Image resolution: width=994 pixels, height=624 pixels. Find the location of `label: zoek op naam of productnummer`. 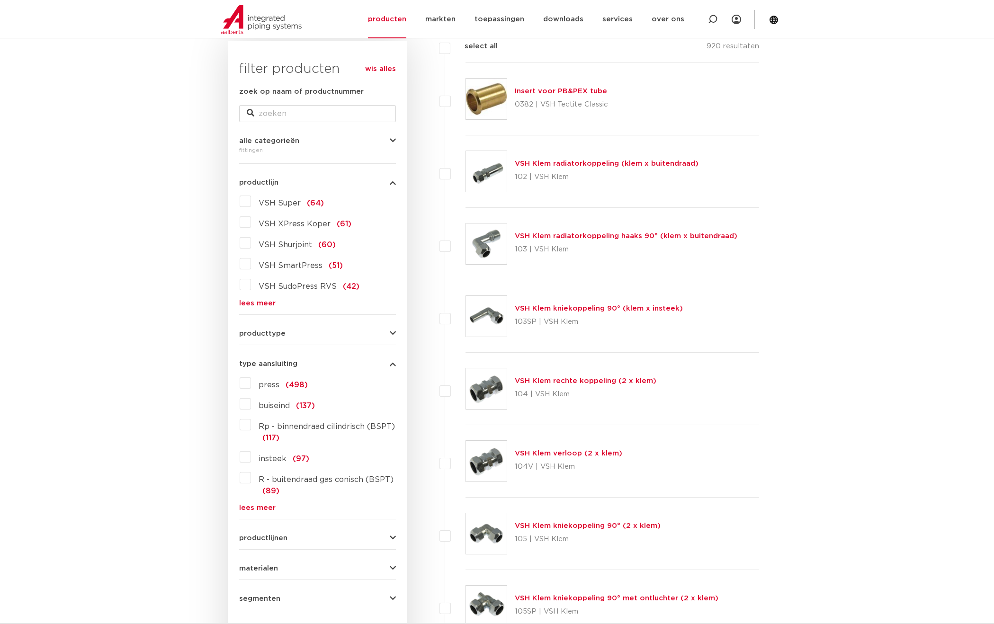

label: zoek op naam of productnummer is located at coordinates (301, 92).